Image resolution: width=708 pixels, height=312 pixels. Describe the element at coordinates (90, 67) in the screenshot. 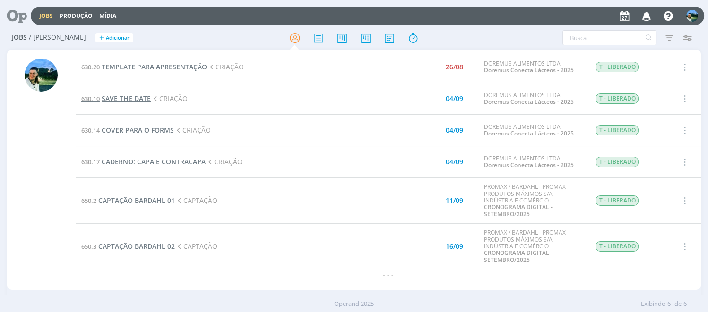

I see `span: 630.20` at that location.